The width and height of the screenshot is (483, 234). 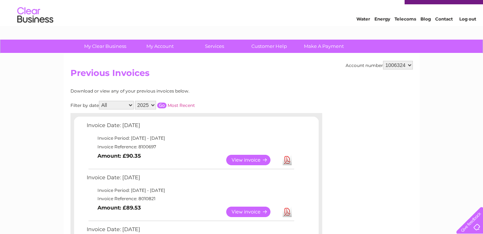 I want to click on a: Customer Help, so click(x=269, y=46).